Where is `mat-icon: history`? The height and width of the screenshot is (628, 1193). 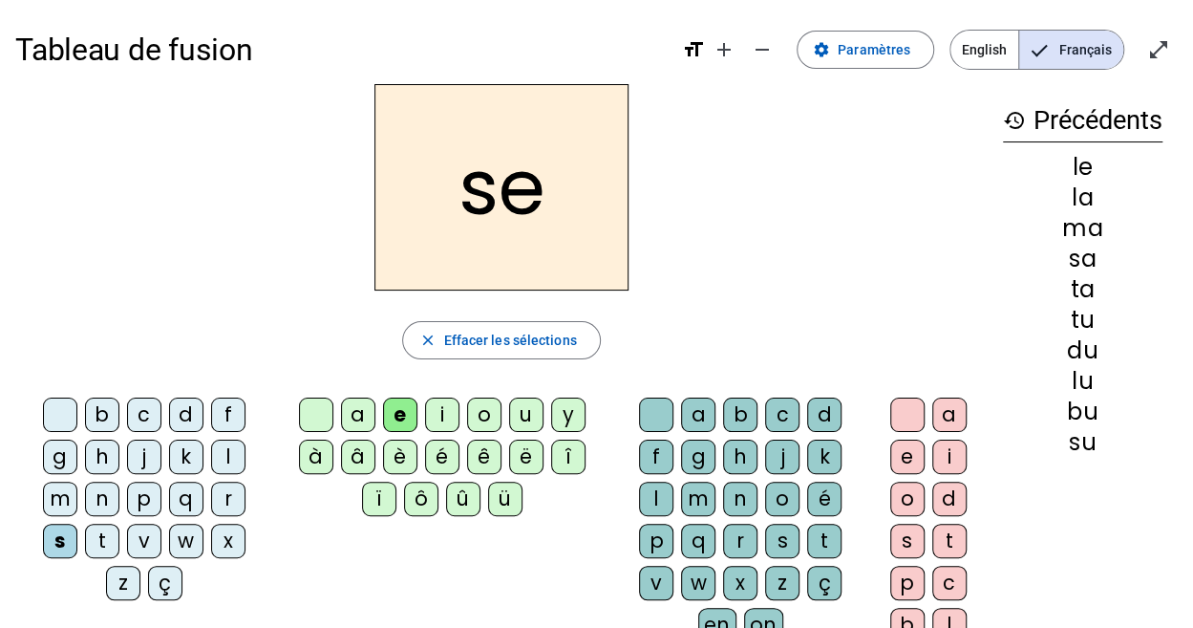 mat-icon: history is located at coordinates (1015, 120).